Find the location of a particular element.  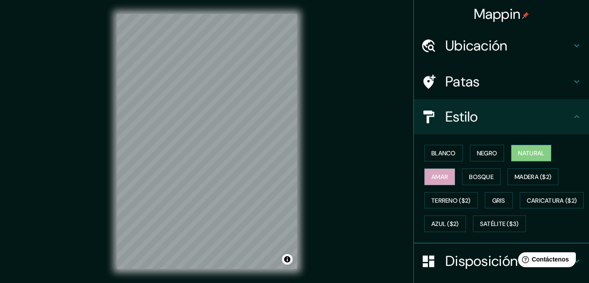

button: Negro is located at coordinates (487, 153).